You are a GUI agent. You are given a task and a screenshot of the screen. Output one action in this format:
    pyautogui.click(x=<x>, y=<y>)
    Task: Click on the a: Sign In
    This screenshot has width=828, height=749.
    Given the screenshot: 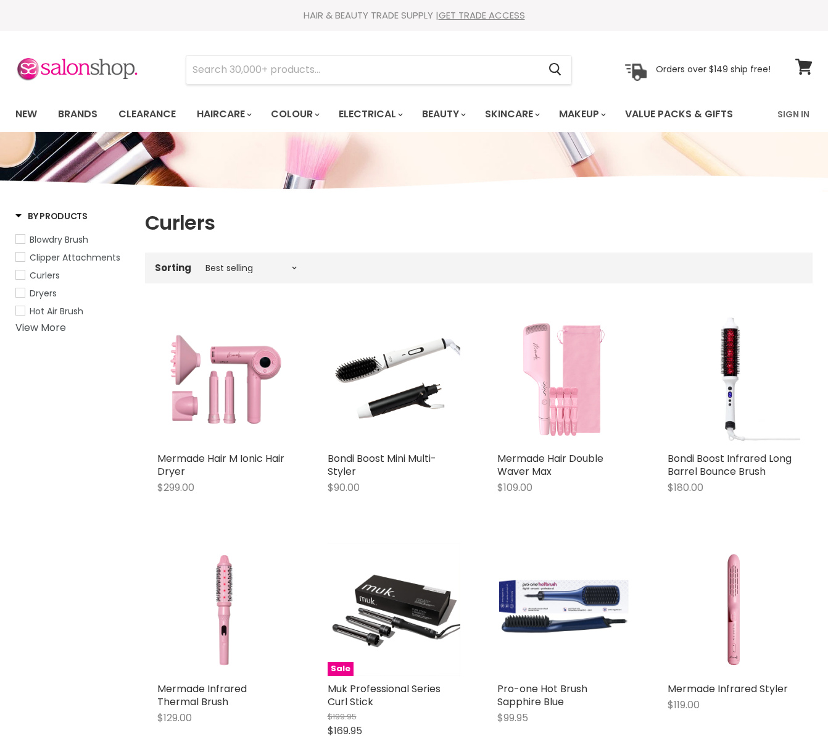 What is the action you would take?
    pyautogui.click(x=794, y=114)
    